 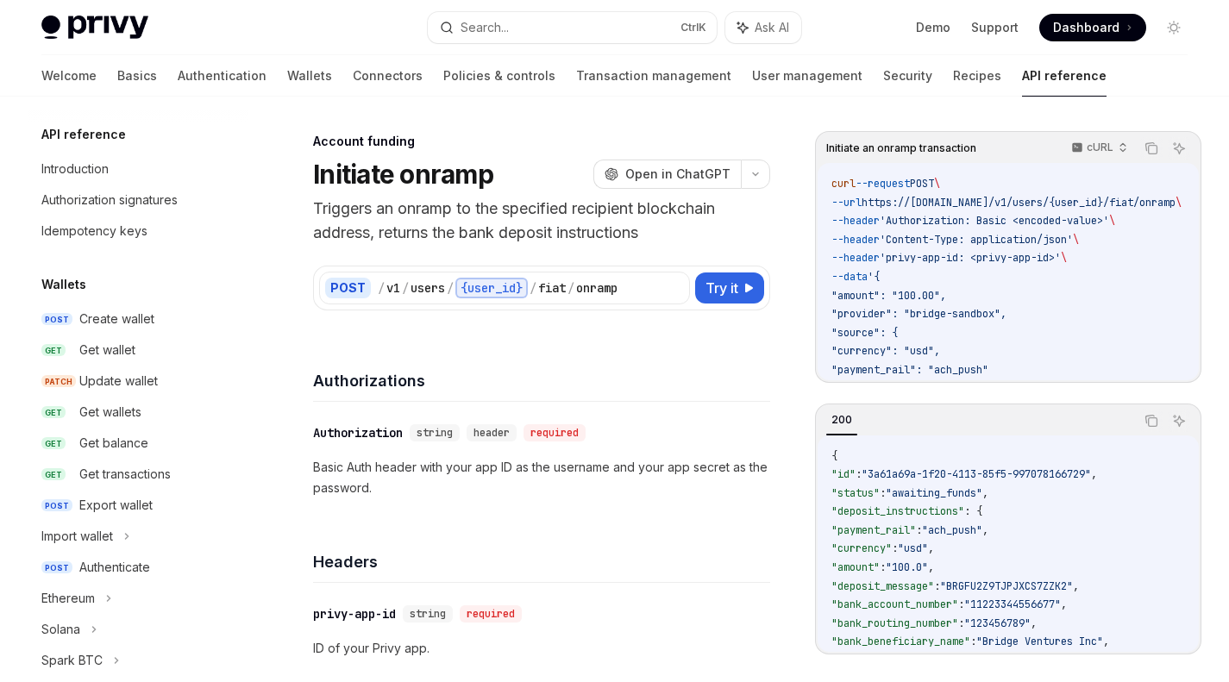 What do you see at coordinates (138, 169) in the screenshot?
I see `a: Introduction` at bounding box center [138, 169].